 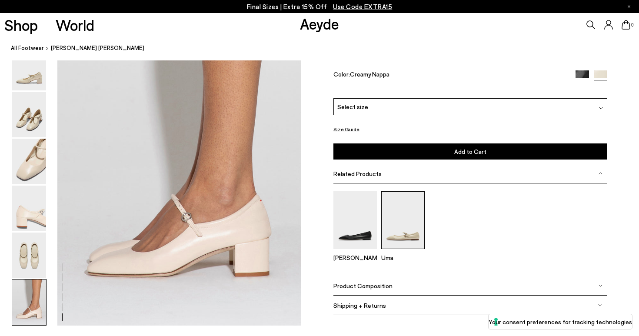 What do you see at coordinates (560, 322) in the screenshot?
I see `label: Your consent preferences for tracking technologies` at bounding box center [560, 322].